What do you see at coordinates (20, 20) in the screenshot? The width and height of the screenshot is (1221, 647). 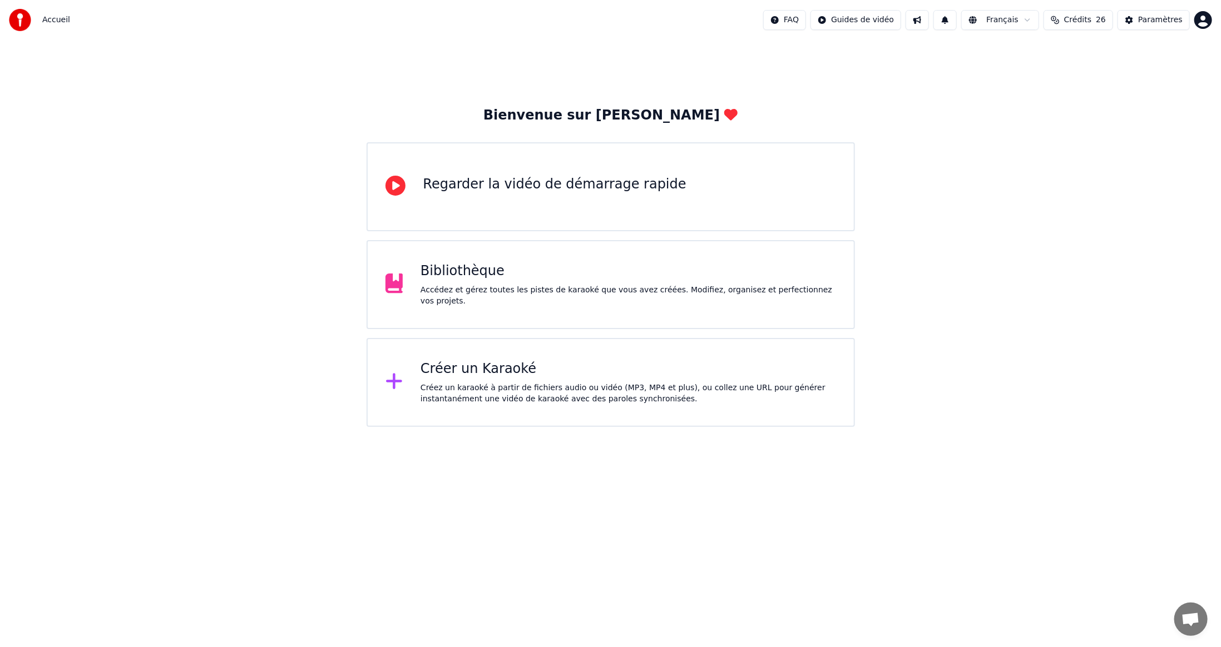 I see `img: youka` at bounding box center [20, 20].